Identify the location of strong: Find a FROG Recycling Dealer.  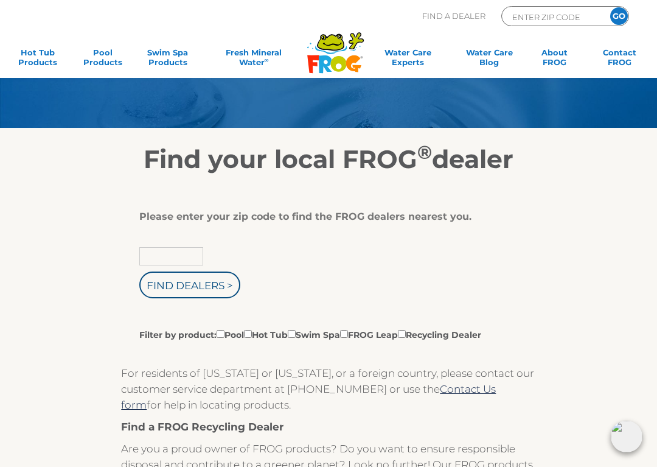
(202, 426).